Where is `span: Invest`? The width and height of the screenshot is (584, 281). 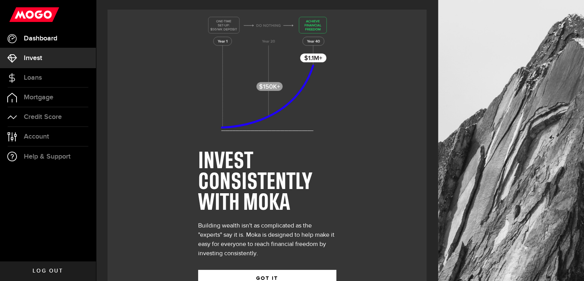 span: Invest is located at coordinates (33, 58).